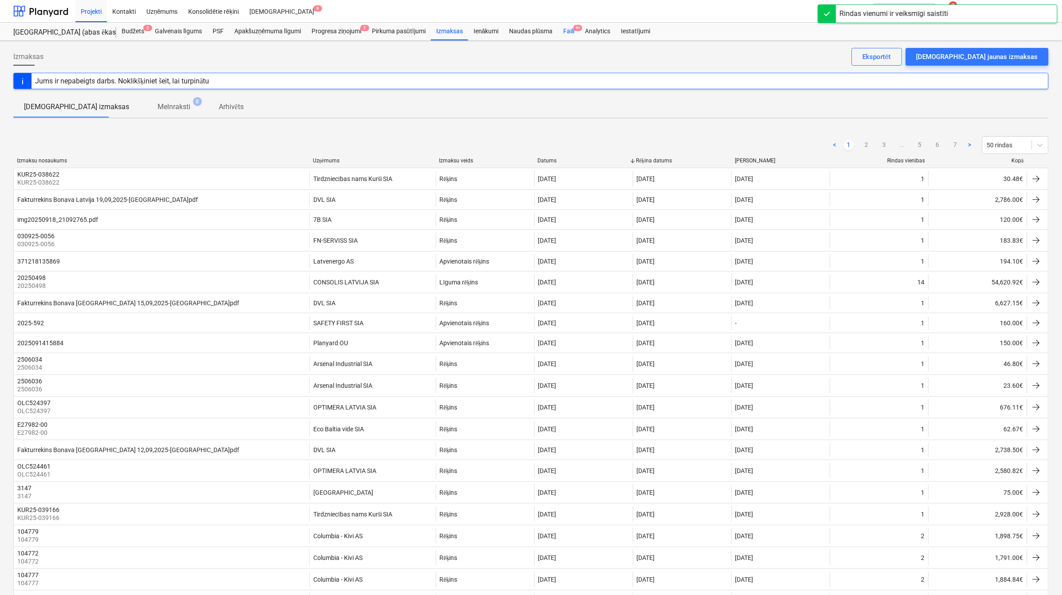 The image size is (1062, 595). What do you see at coordinates (34, 403) in the screenshot?
I see `div: OLC524397` at bounding box center [34, 403].